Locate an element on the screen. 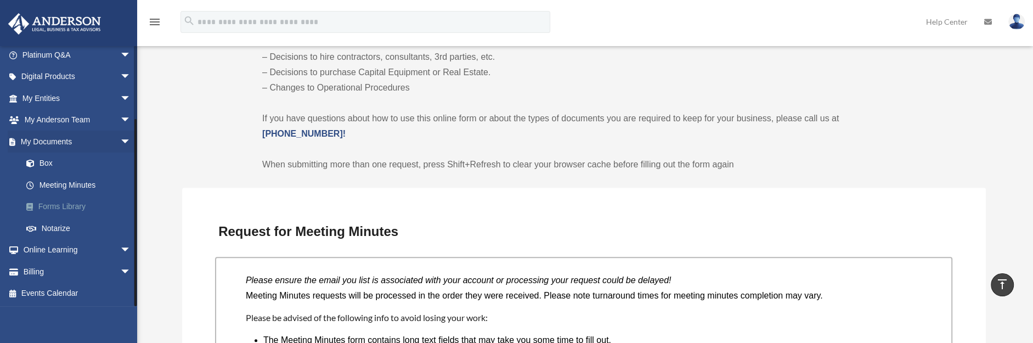  i: search is located at coordinates (189, 21).